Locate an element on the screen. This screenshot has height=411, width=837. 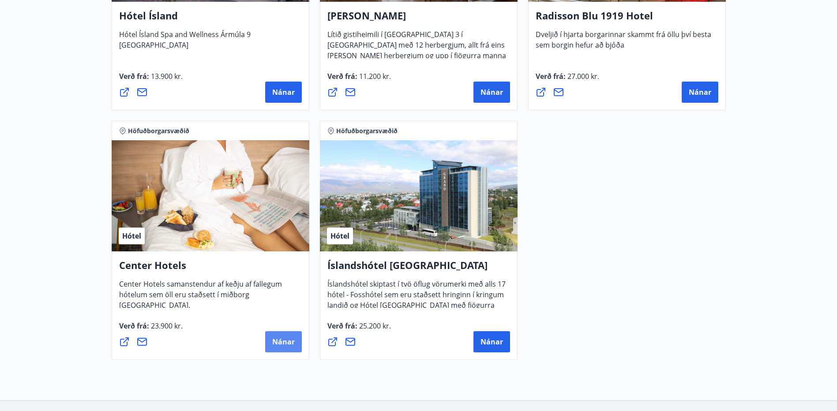
span: Dveljið í hjarta borgarinnar skammt frá öllu því besta sem borgin hefur að bjóða is located at coordinates (623, 43).